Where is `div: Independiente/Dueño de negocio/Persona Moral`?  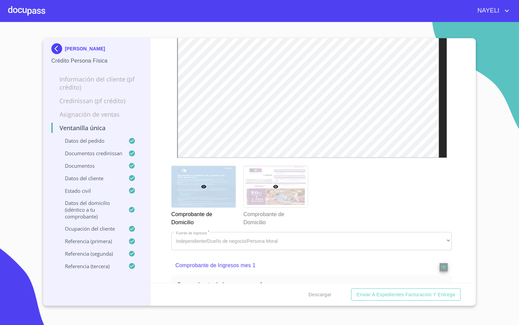
div: Independiente/Dueño de negocio/Persona Moral is located at coordinates (312, 241).